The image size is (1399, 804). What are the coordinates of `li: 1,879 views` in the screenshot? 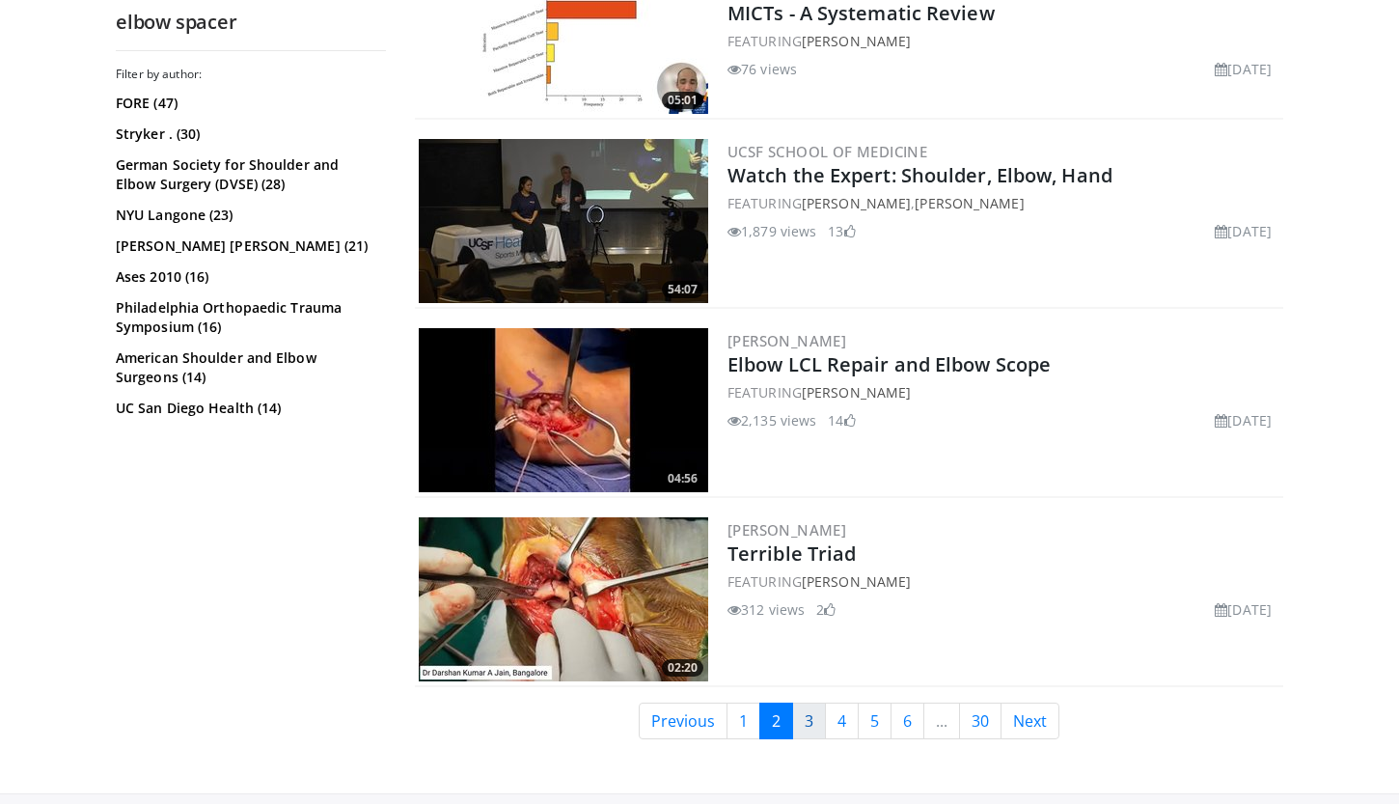 It's located at (772, 231).